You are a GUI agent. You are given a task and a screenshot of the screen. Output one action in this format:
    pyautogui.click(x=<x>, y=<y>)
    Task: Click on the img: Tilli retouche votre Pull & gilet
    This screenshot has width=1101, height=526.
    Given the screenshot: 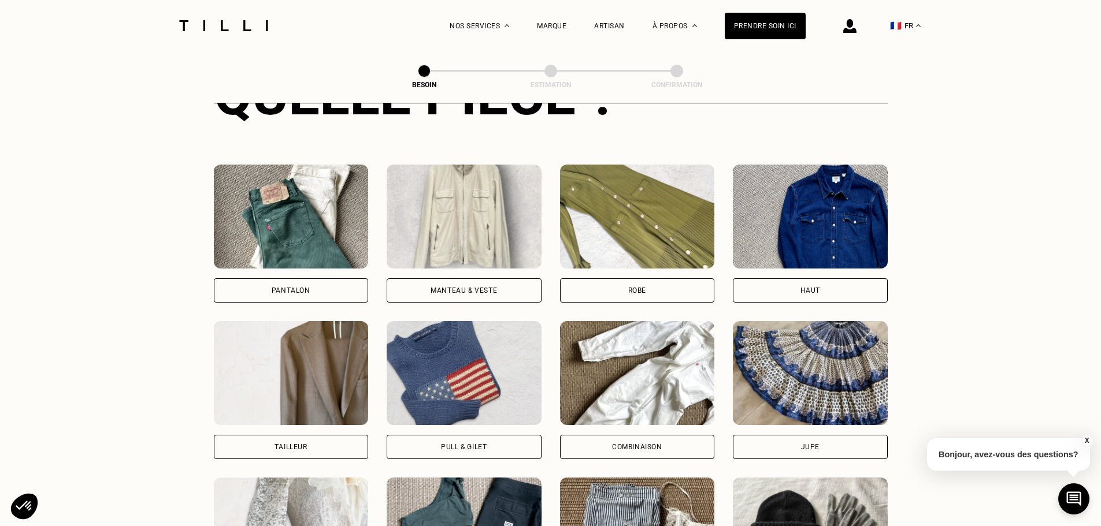 What is the action you would take?
    pyautogui.click(x=464, y=373)
    